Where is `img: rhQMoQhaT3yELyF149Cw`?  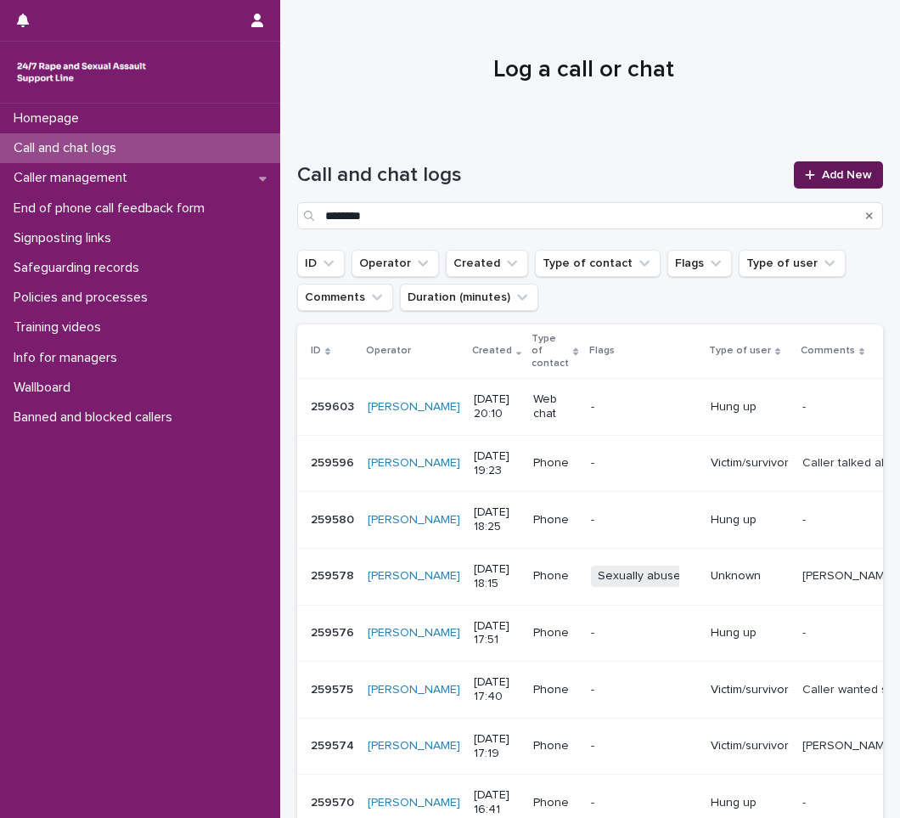
img: rhQMoQhaT3yELyF149Cw is located at coordinates (82, 72).